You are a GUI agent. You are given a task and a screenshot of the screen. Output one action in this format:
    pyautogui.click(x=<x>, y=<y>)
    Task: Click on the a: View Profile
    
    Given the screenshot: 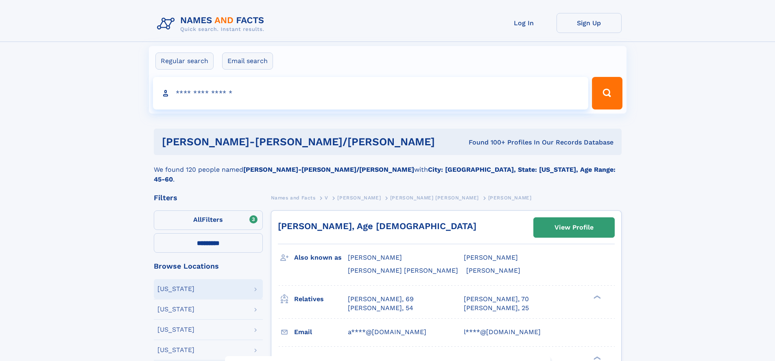 What is the action you would take?
    pyautogui.click(x=574, y=227)
    